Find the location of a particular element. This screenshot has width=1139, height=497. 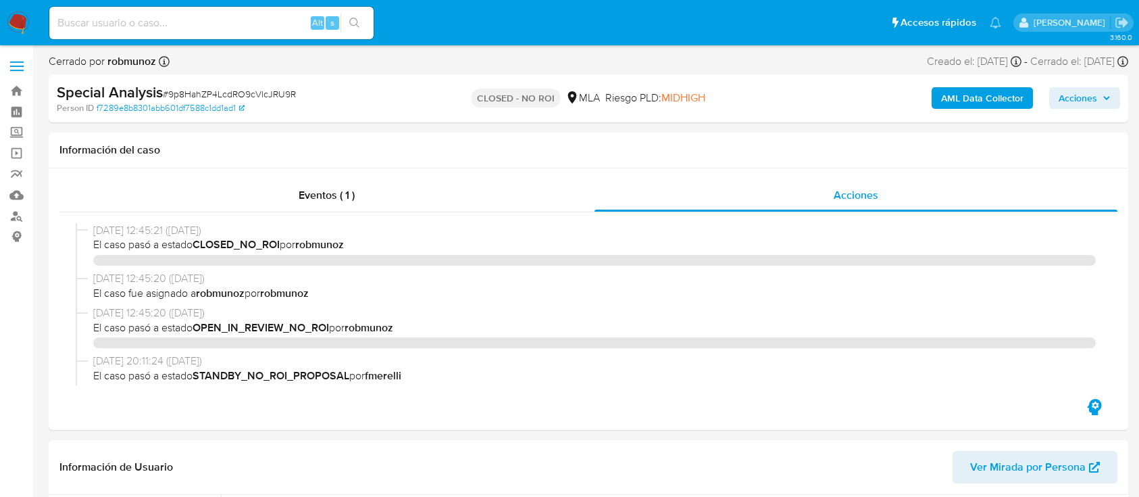

b: Special Analysis is located at coordinates (109, 92).